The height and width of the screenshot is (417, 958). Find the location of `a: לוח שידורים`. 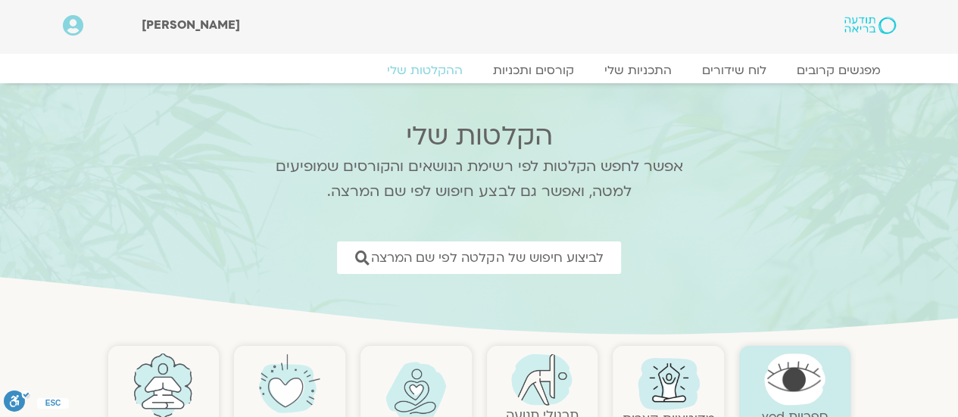

a: לוח שידורים is located at coordinates (734, 70).